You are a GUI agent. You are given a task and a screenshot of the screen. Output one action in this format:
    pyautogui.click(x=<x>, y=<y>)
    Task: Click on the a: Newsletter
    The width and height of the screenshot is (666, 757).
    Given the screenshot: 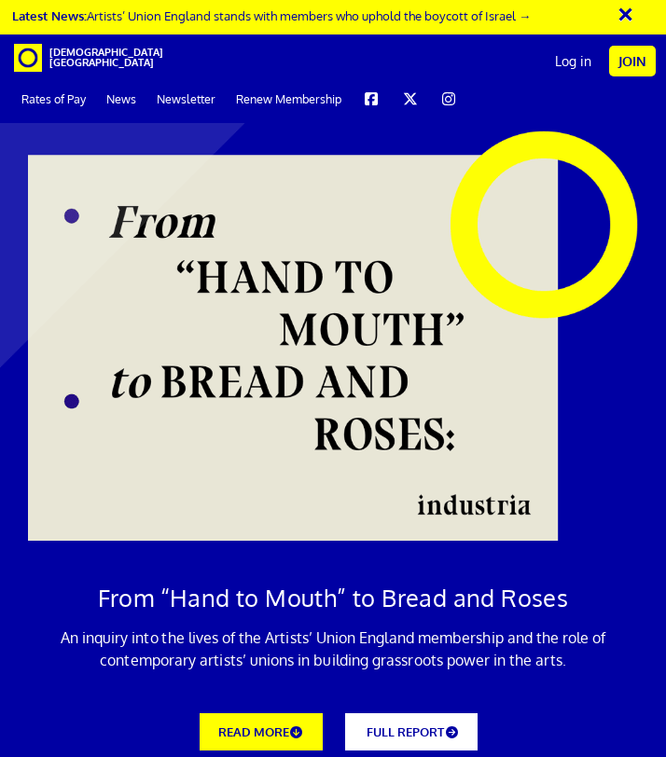 What is the action you would take?
    pyautogui.click(x=185, y=98)
    